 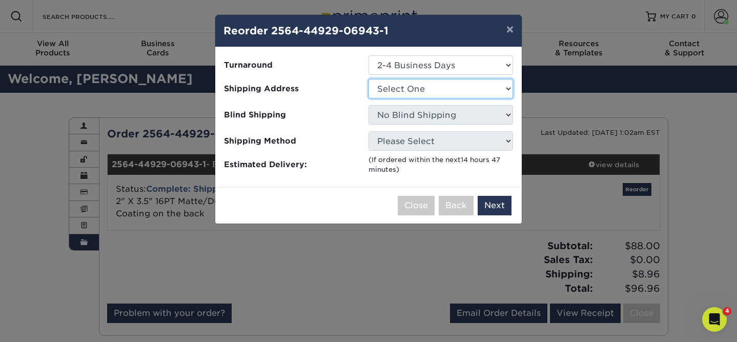 What do you see at coordinates (495, 206) in the screenshot?
I see `button: Next` at bounding box center [495, 206].